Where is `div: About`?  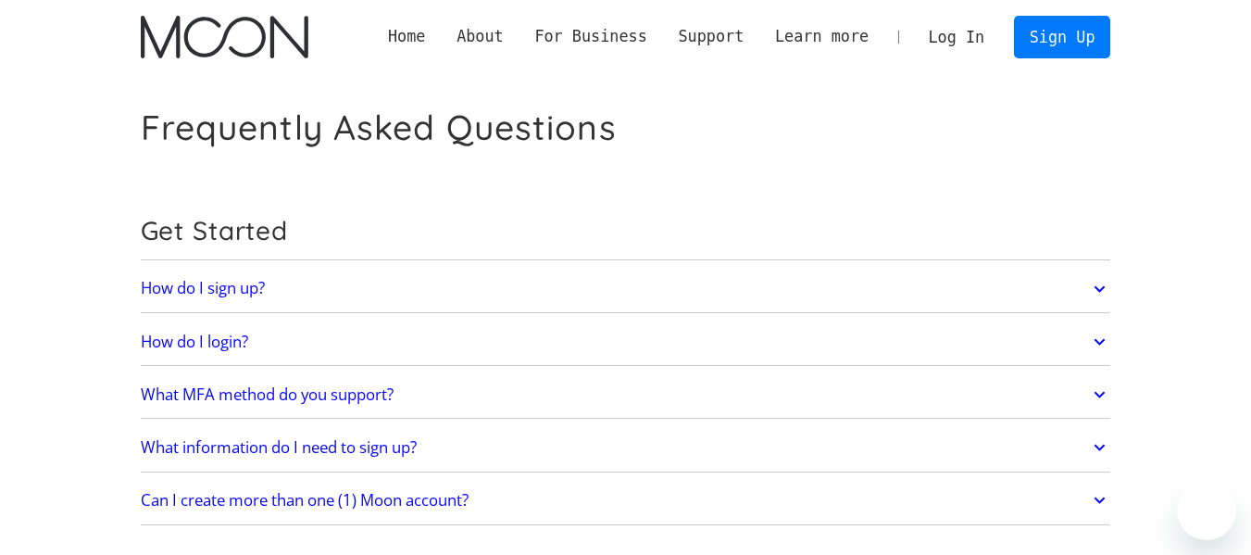
div: About is located at coordinates (480, 36).